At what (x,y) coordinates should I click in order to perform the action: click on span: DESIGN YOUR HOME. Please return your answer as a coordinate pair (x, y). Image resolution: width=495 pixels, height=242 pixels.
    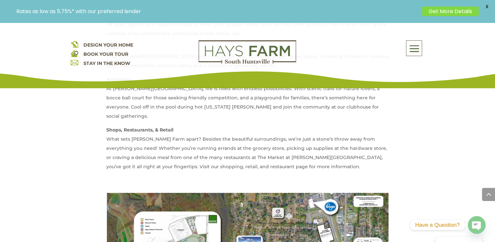
    Looking at the image, I should click on (108, 45).